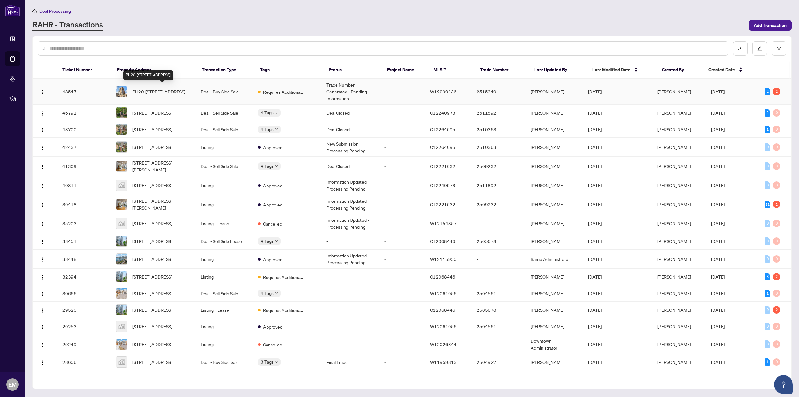 The image size is (799, 397). I want to click on td: 29253, so click(84, 326).